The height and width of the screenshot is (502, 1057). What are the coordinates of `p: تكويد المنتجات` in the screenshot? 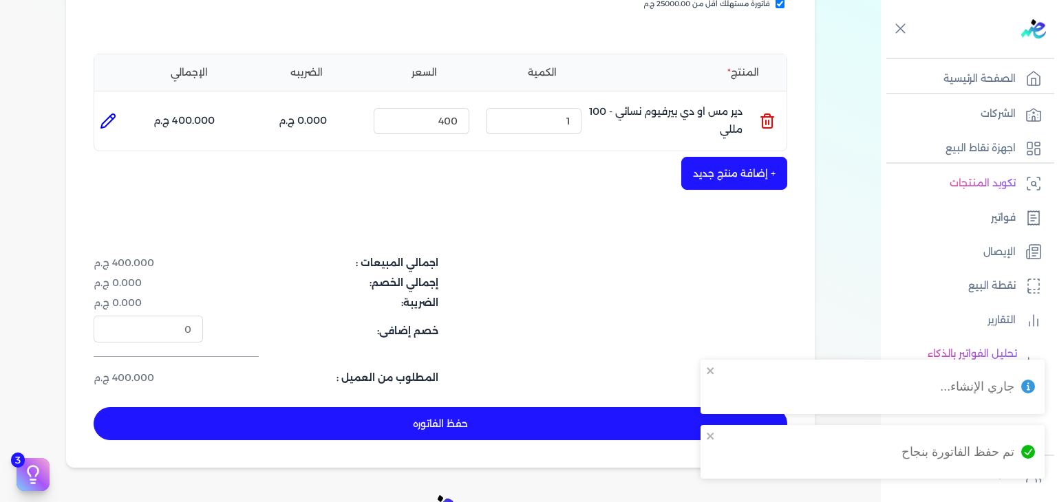 It's located at (982, 184).